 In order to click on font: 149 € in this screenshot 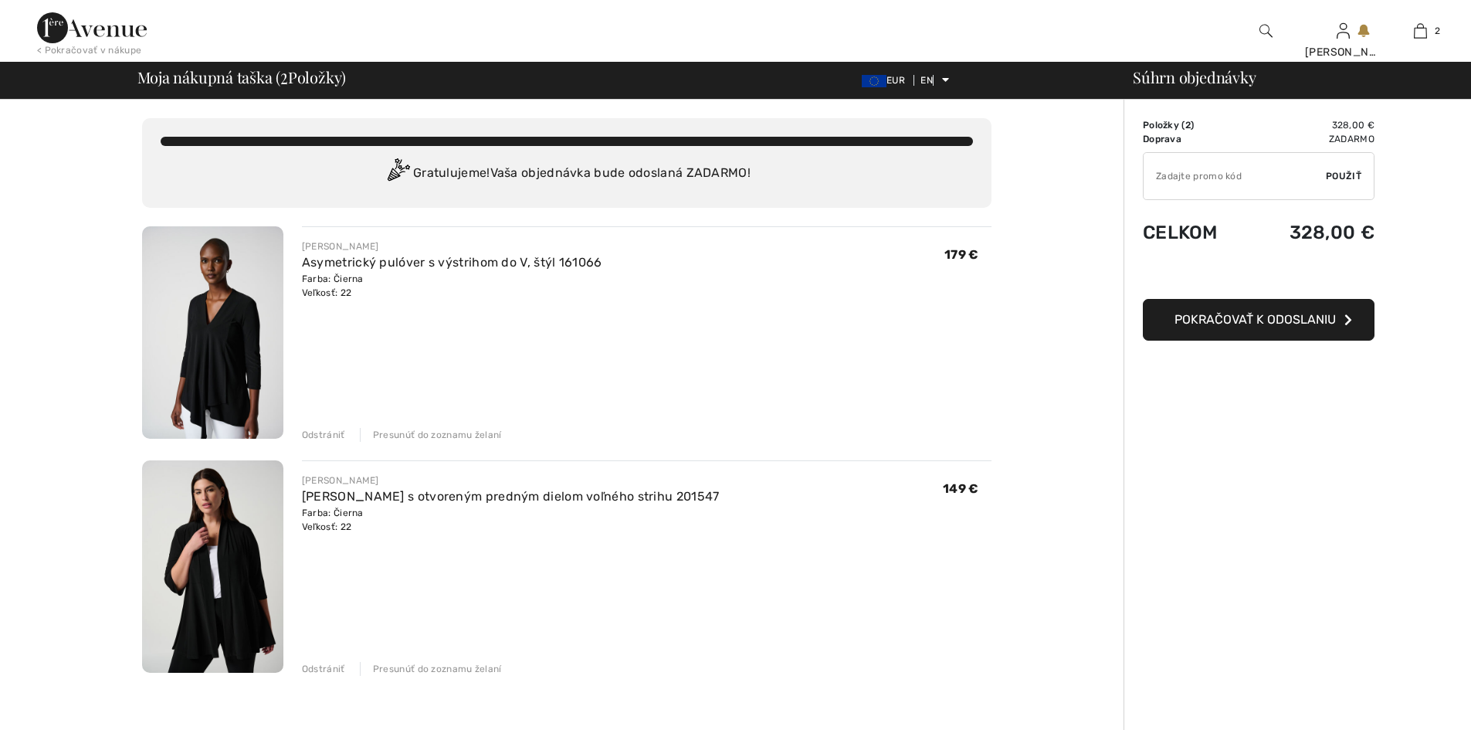, I will do `click(961, 488)`.